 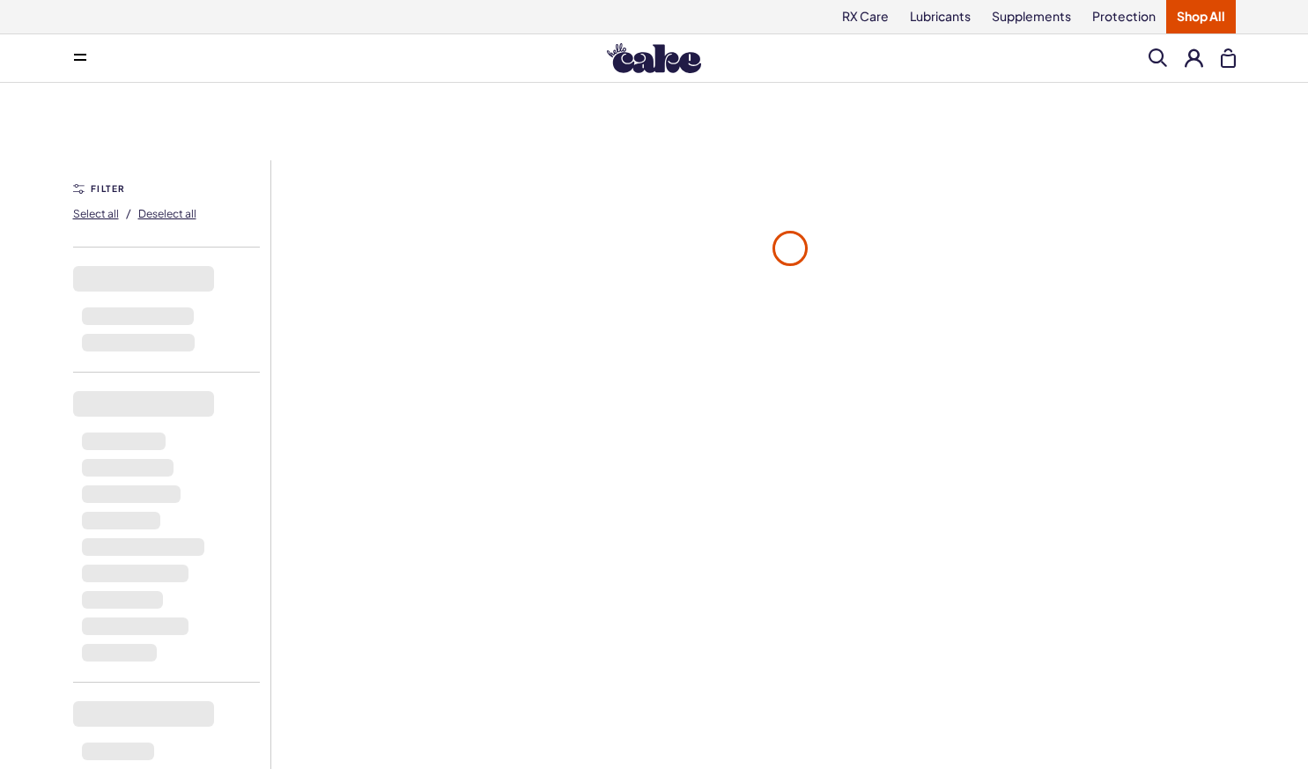 What do you see at coordinates (96, 213) in the screenshot?
I see `button: Select all` at bounding box center [96, 213].